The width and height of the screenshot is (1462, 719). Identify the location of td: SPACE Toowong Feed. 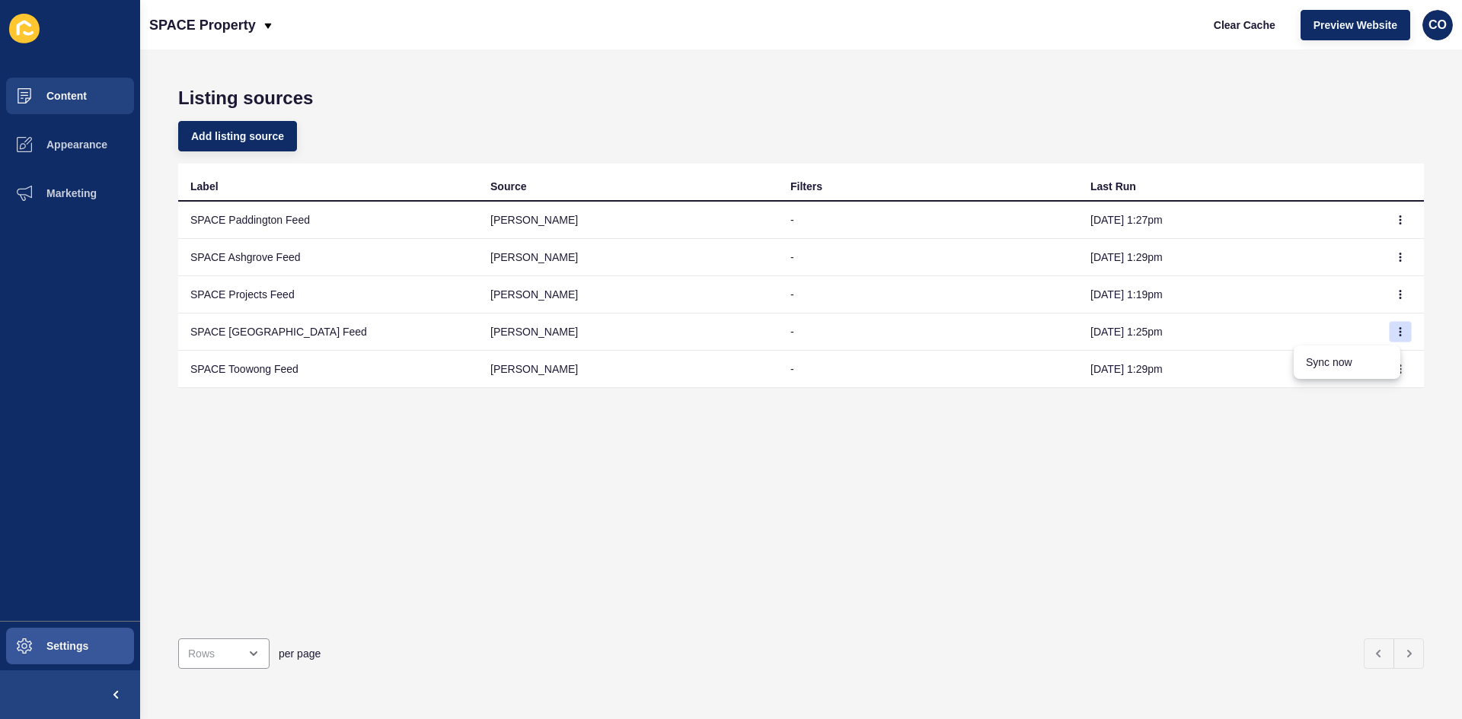
(328, 369).